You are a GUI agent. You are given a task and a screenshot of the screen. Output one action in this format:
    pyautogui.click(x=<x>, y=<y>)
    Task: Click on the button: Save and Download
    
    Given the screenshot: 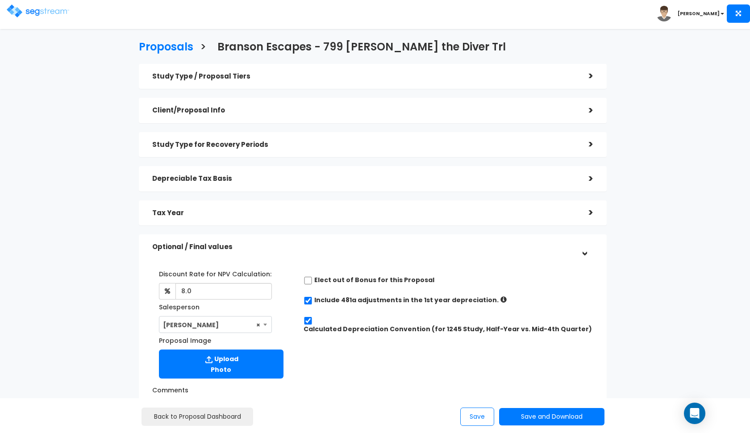 What is the action you would take?
    pyautogui.click(x=552, y=416)
    